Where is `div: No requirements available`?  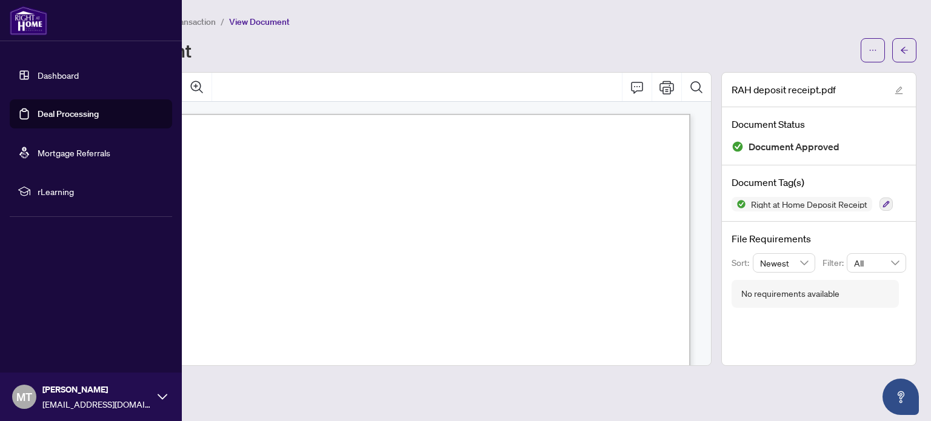
div: No requirements available is located at coordinates (790, 294).